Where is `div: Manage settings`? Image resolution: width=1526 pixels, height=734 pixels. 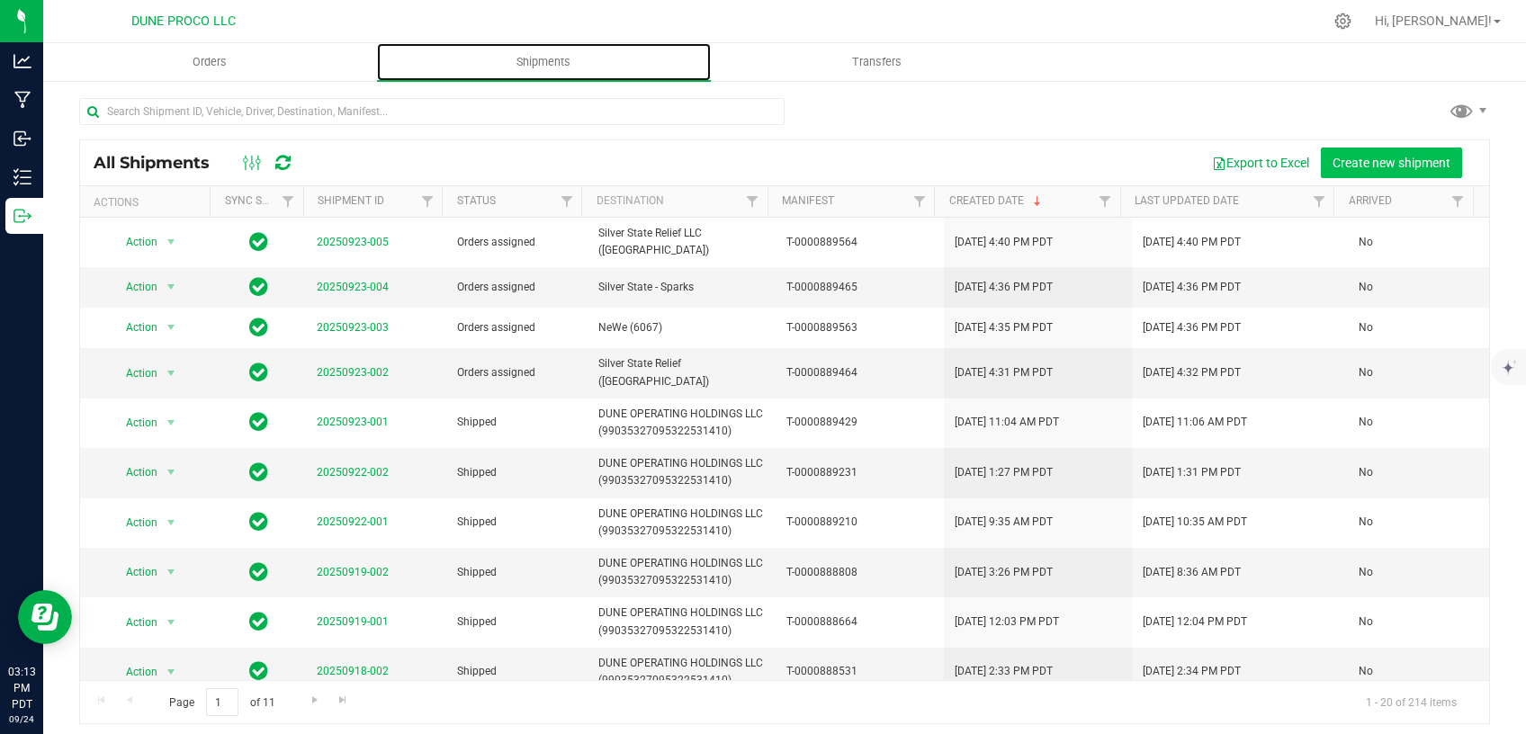
div: Manage settings is located at coordinates (1343, 21).